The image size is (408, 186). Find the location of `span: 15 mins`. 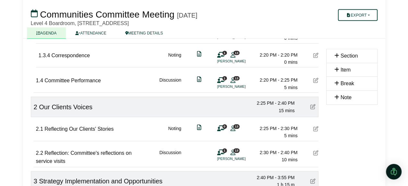

span: 15 mins is located at coordinates (286, 110).